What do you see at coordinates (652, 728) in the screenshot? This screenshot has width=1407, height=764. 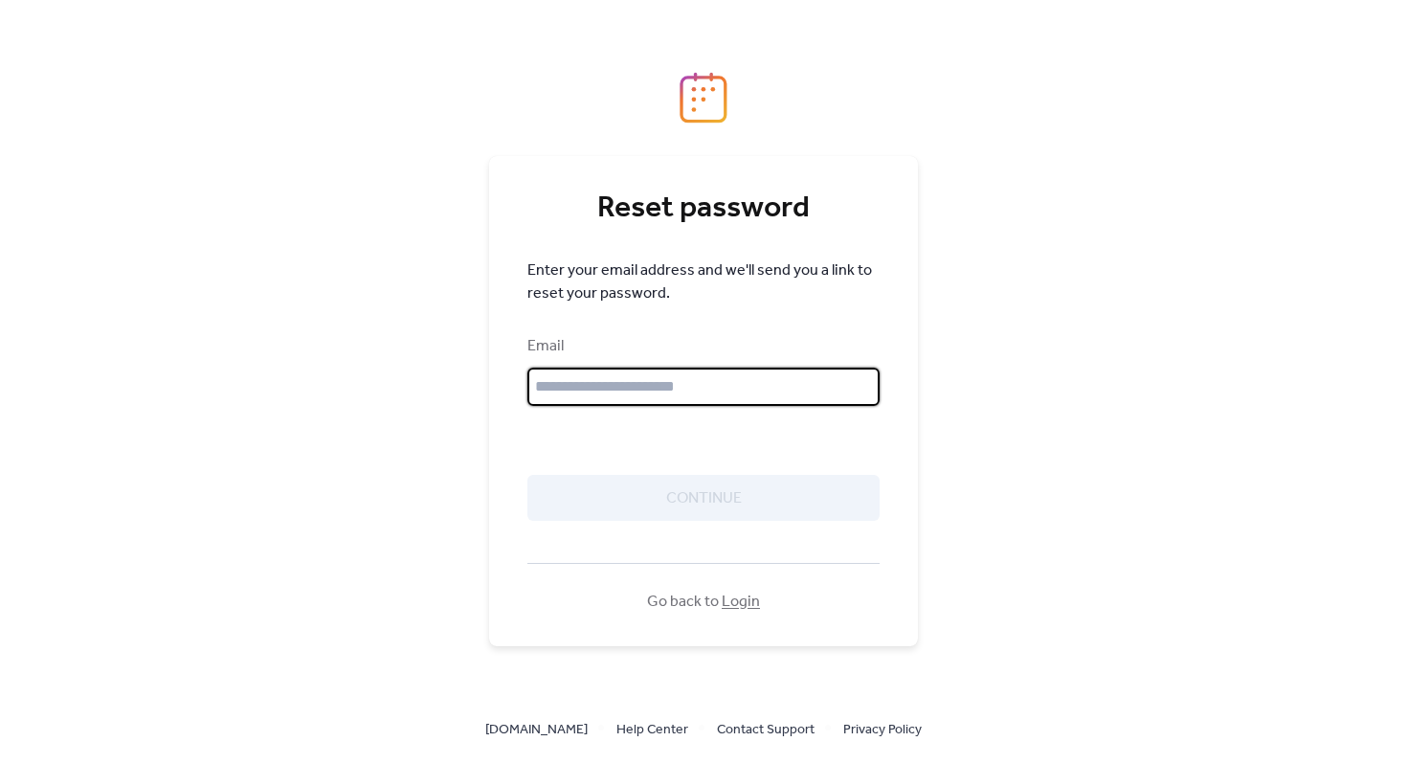 I see `a: Help Center` at bounding box center [652, 728].